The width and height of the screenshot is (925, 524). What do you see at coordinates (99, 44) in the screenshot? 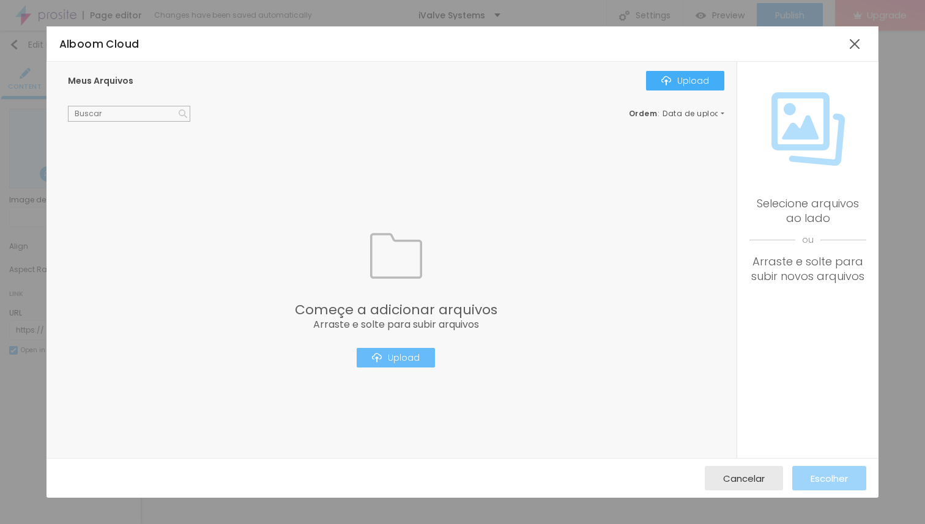
I see `span: Alboom Cloud` at bounding box center [99, 44].